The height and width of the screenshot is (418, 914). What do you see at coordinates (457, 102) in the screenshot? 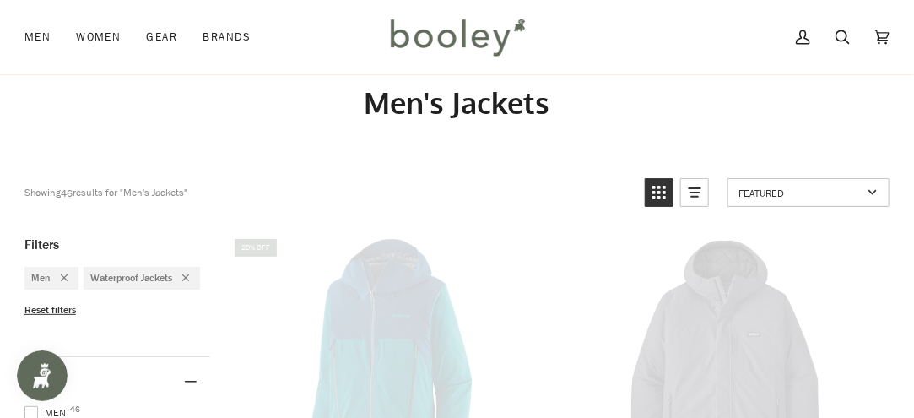
I see `h1: Men's Jackets` at bounding box center [457, 102].